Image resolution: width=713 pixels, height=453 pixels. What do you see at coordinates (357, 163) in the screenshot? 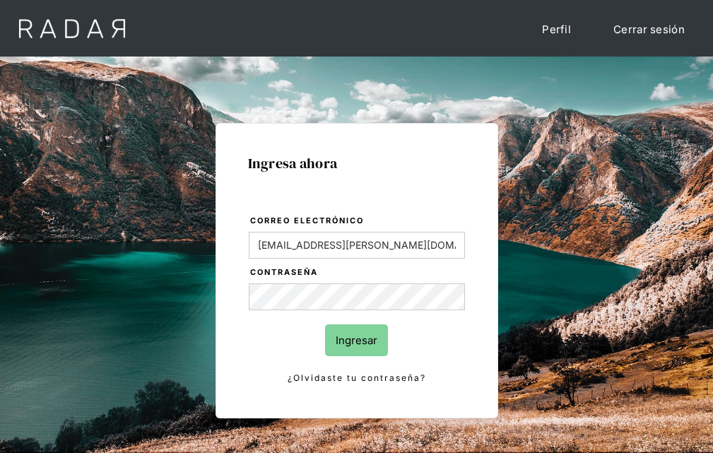
I see `h1: Ingresa ahora` at bounding box center [357, 163].